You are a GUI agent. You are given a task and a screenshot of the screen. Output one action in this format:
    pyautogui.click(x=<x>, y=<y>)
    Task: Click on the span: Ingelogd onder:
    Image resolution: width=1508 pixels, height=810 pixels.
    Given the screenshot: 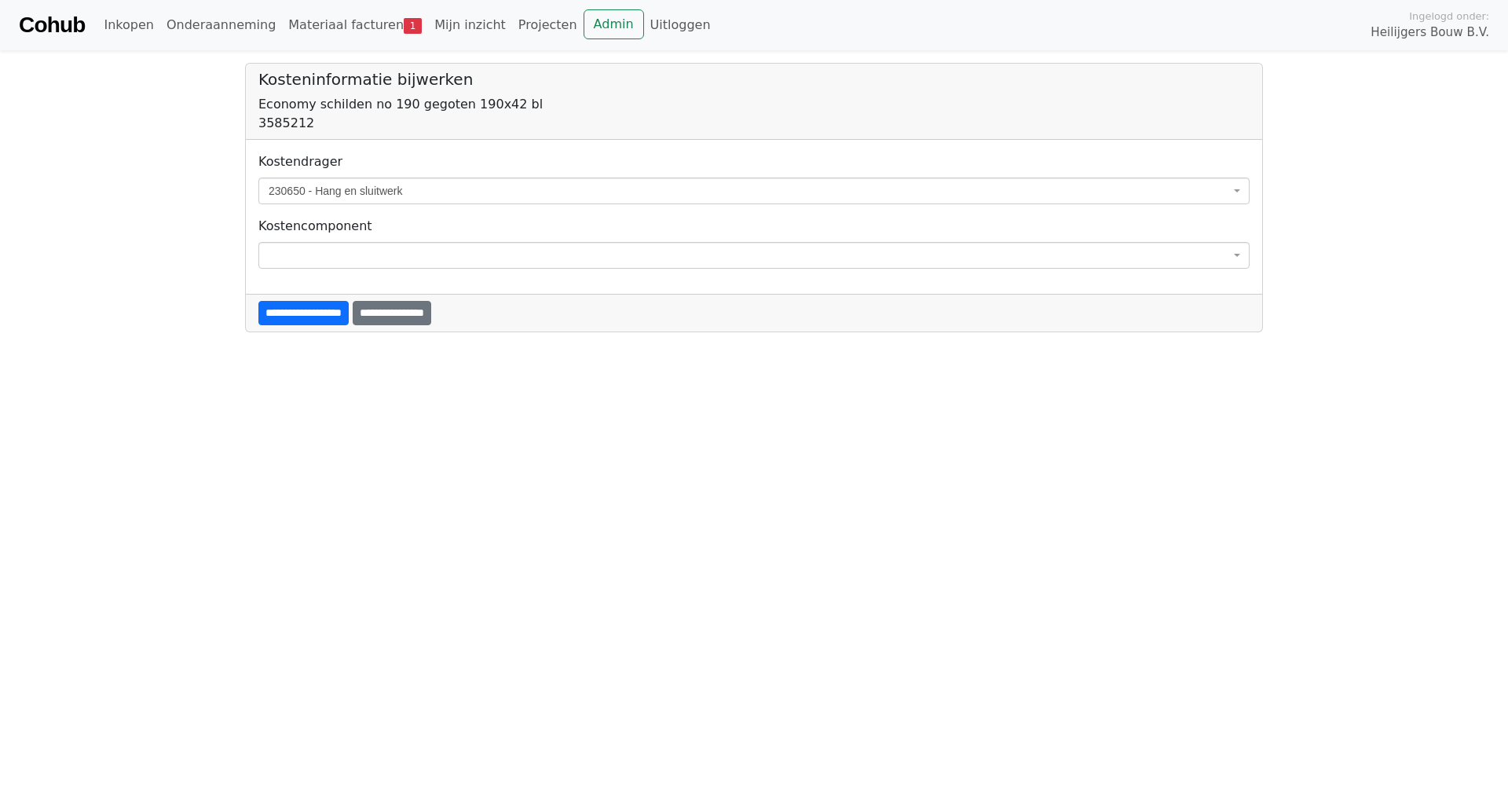 What is the action you would take?
    pyautogui.click(x=1449, y=16)
    